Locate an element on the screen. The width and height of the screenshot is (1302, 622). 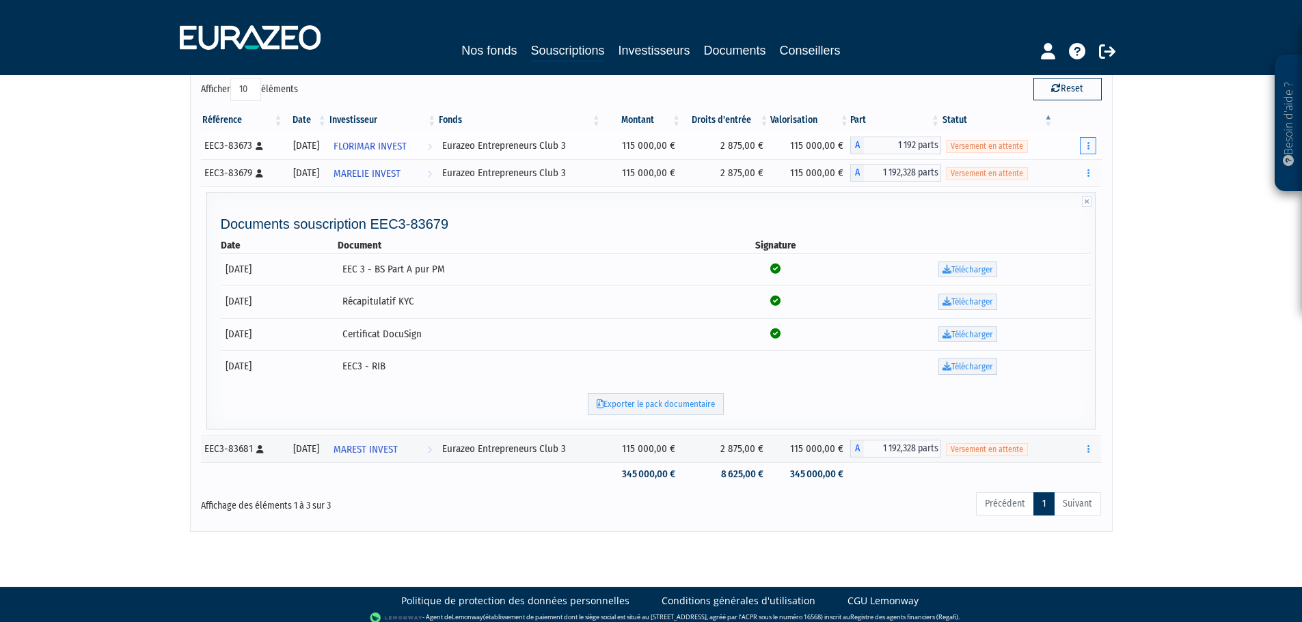
a: 1 is located at coordinates (1043, 504).